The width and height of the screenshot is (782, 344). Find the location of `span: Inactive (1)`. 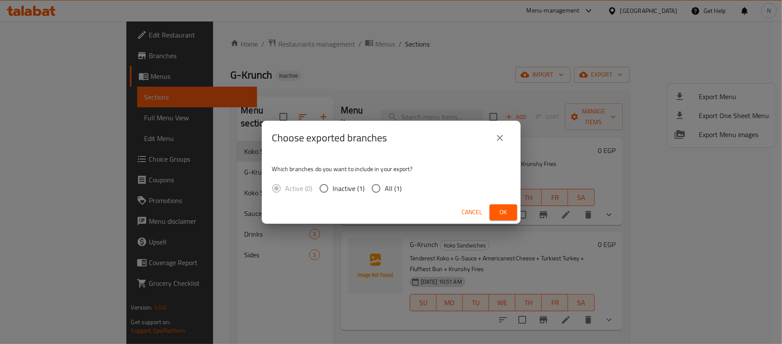

span: Inactive (1) is located at coordinates (349, 188).